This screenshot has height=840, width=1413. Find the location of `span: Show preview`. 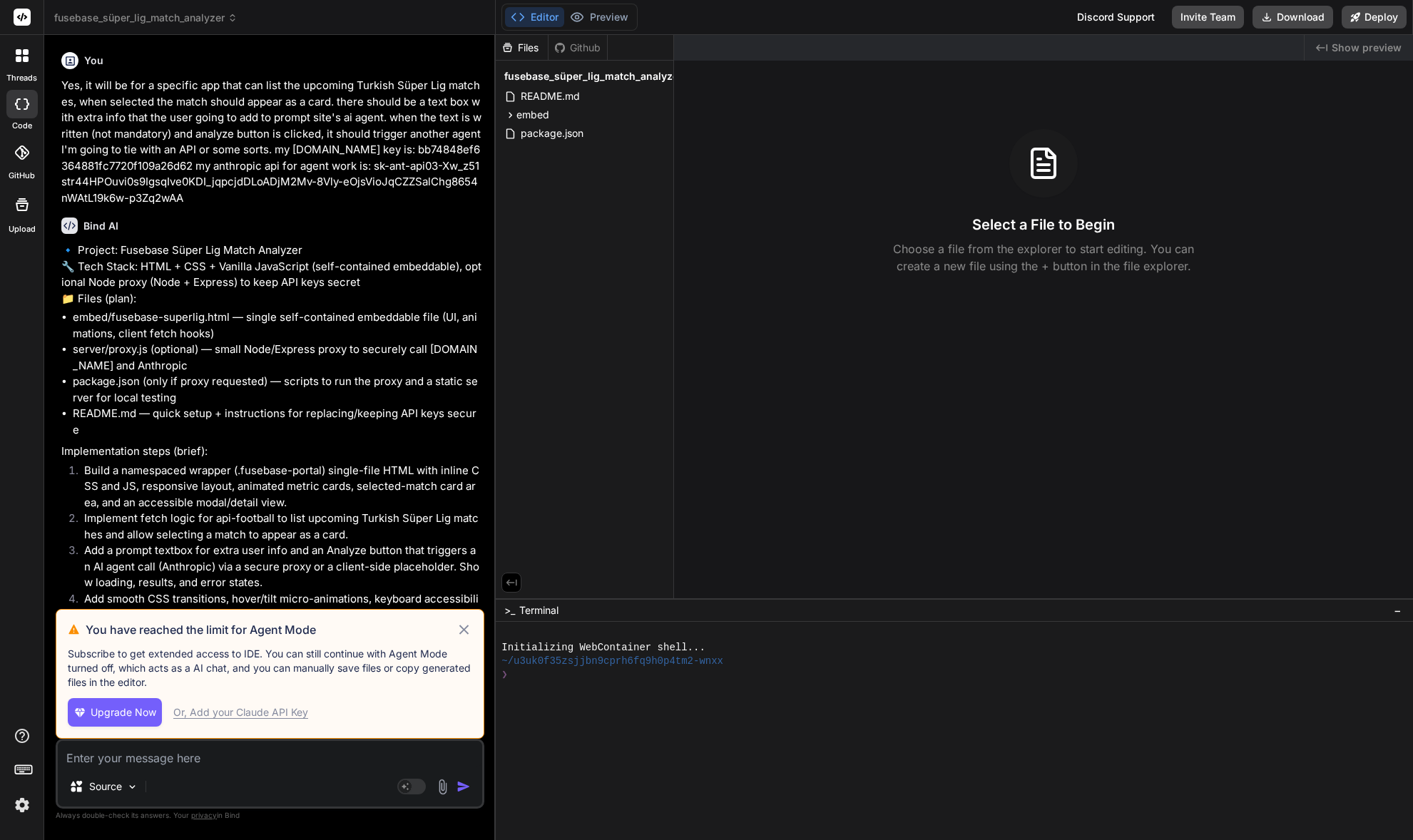

span: Show preview is located at coordinates (1366, 48).